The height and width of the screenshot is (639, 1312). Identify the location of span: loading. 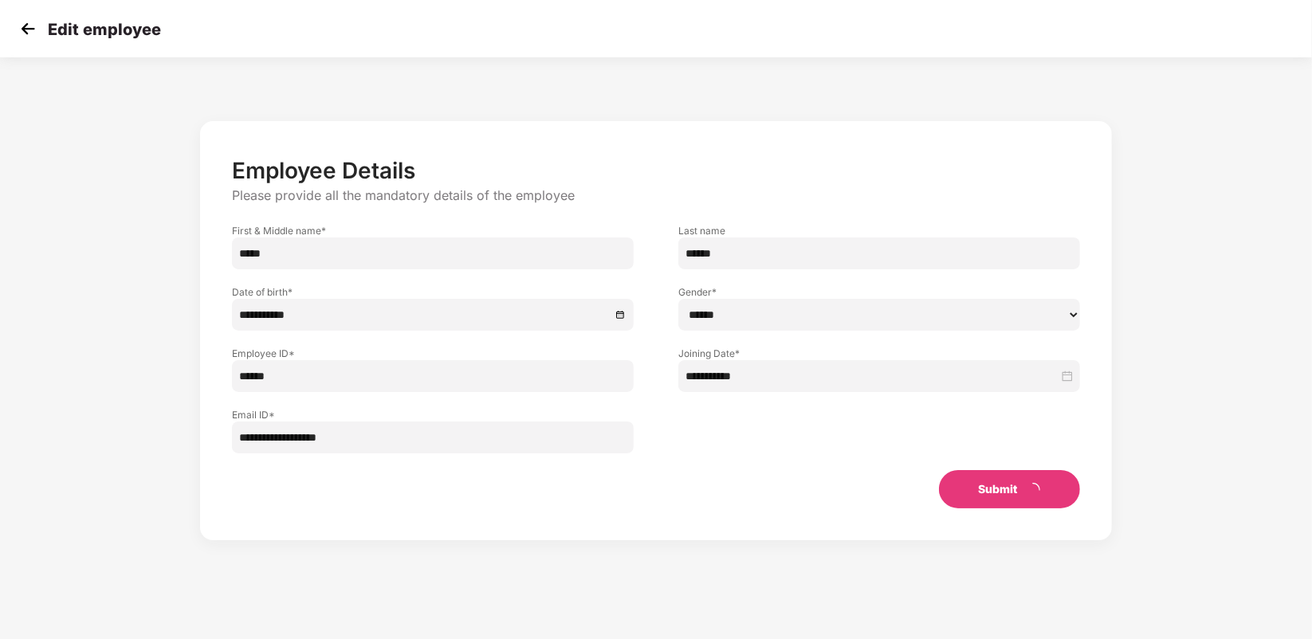
(1033, 490).